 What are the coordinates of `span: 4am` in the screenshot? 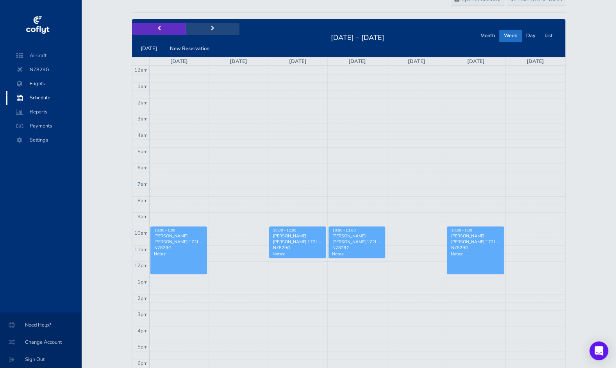 It's located at (143, 135).